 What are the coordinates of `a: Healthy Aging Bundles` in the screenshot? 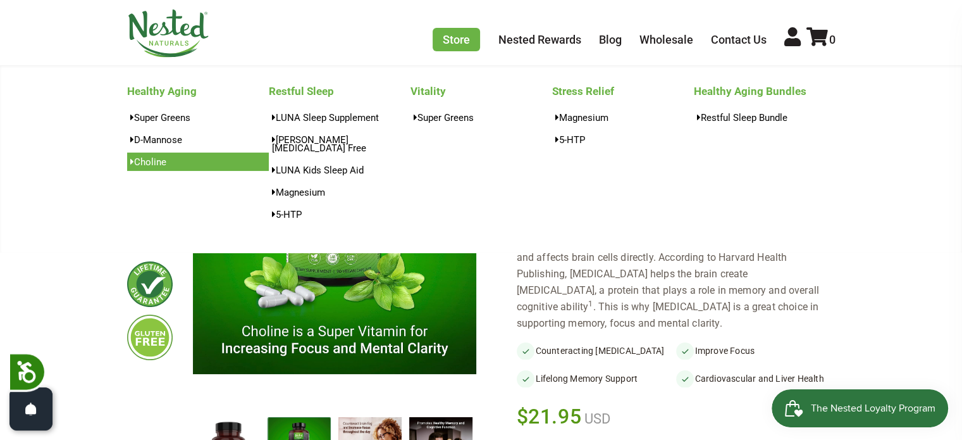 It's located at (765, 91).